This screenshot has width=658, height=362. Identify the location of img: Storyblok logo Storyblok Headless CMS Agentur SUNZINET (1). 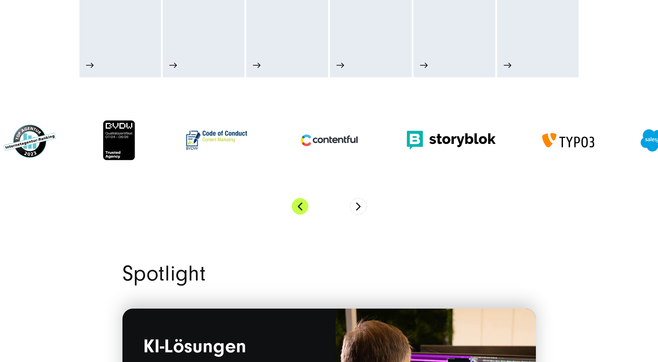
(451, 140).